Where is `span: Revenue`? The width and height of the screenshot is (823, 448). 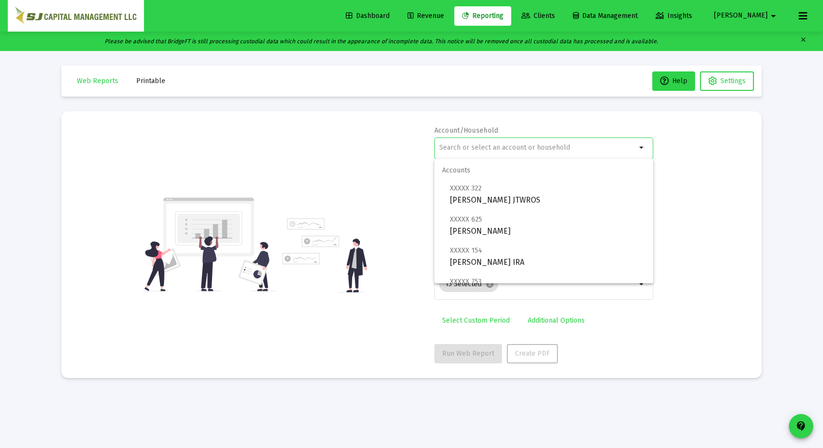 span: Revenue is located at coordinates (426, 16).